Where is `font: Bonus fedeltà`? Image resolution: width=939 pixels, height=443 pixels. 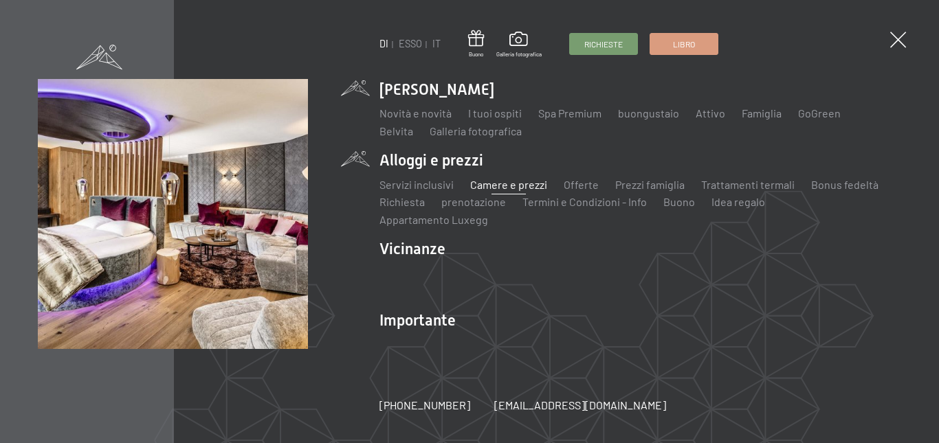
font: Bonus fedeltà is located at coordinates (845, 184).